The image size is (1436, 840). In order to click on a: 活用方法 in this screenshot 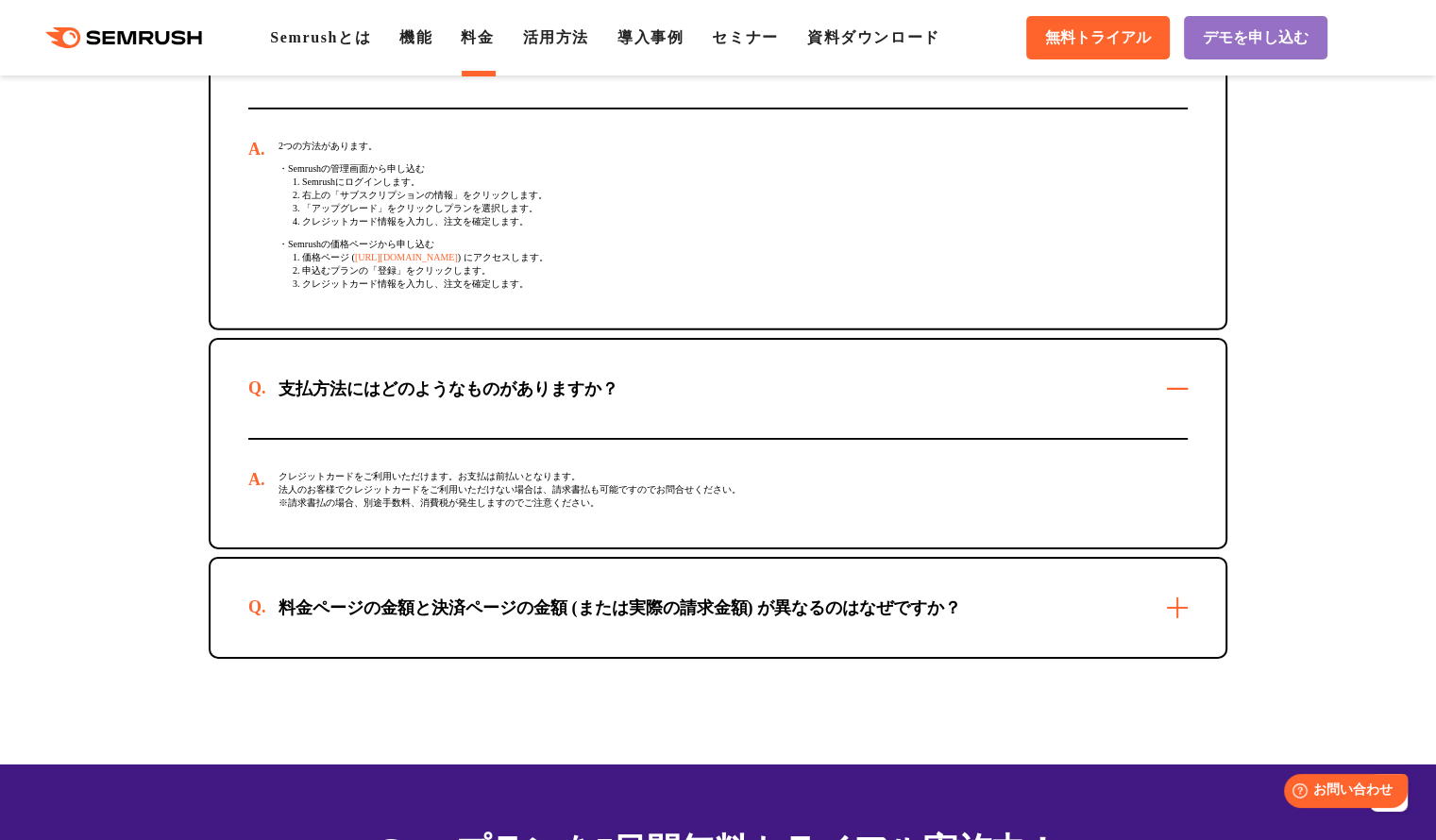, I will do `click(556, 37)`.